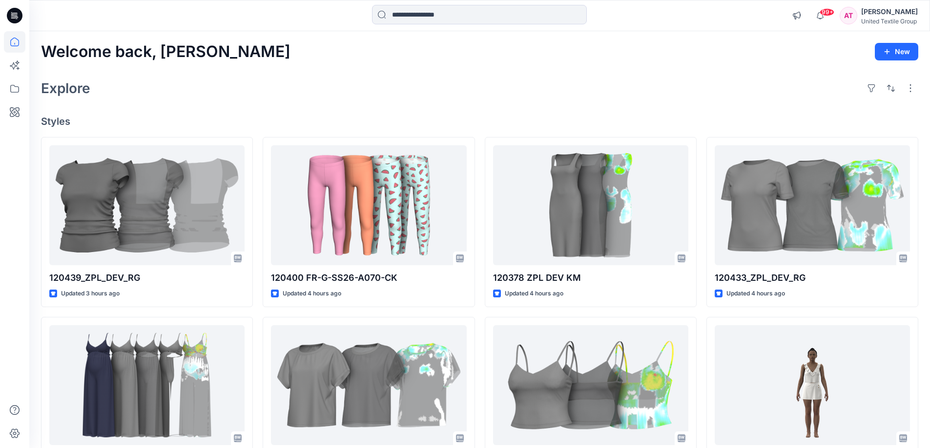 The width and height of the screenshot is (930, 448). I want to click on div: United Textile Group, so click(889, 21).